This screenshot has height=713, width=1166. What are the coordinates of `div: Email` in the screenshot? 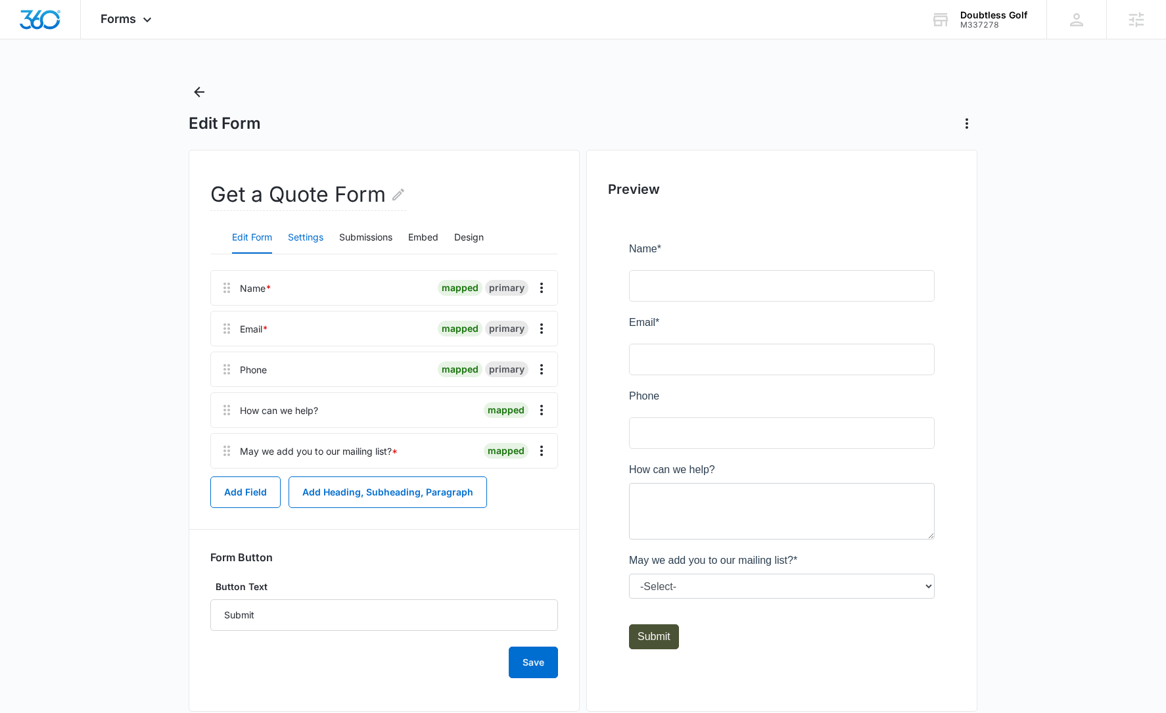 It's located at (254, 329).